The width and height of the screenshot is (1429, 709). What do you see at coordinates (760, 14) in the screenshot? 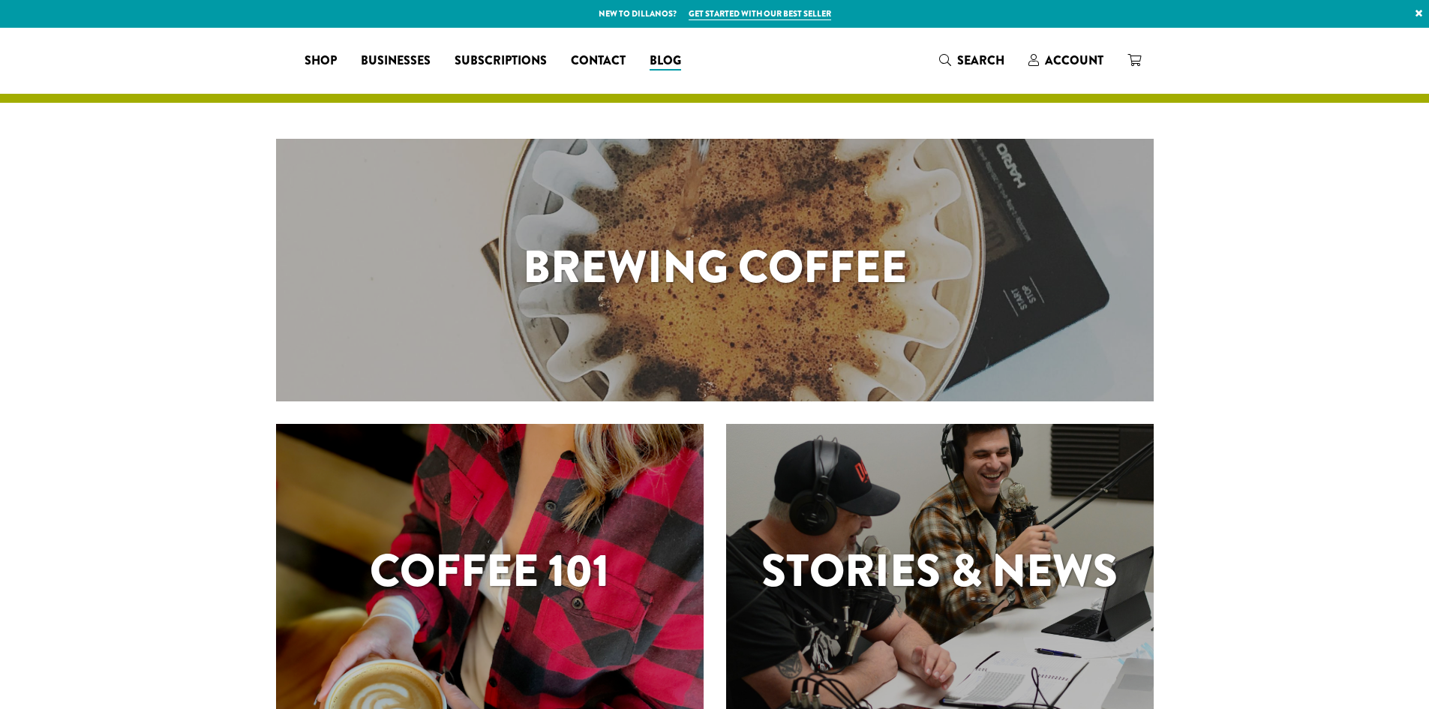
I see `a: Get started with our best seller` at bounding box center [760, 14].